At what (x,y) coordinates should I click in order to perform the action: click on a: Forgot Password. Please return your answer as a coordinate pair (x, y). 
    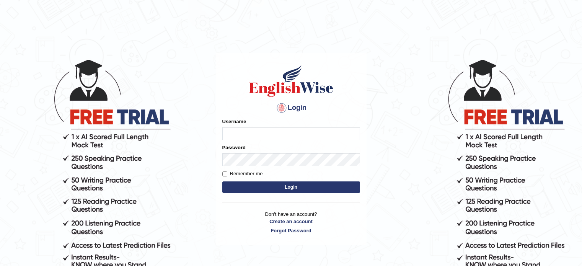
    Looking at the image, I should click on (291, 230).